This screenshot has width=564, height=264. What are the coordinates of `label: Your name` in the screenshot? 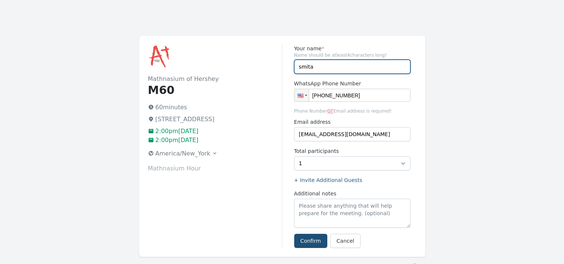 It's located at (353, 48).